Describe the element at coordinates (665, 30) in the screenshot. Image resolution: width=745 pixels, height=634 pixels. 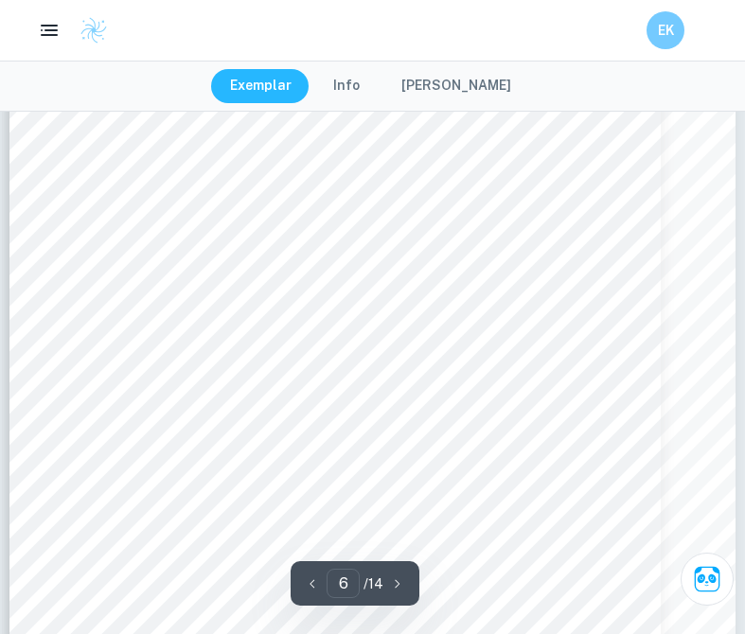
I see `button: EK` at that location.